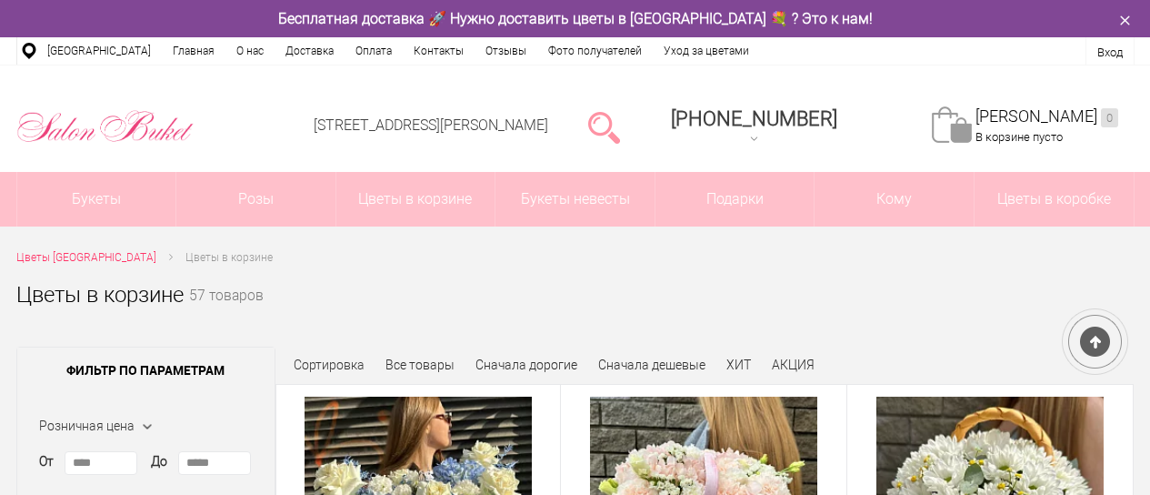 The width and height of the screenshot is (1150, 495). I want to click on a: АКЦИЯ, so click(793, 365).